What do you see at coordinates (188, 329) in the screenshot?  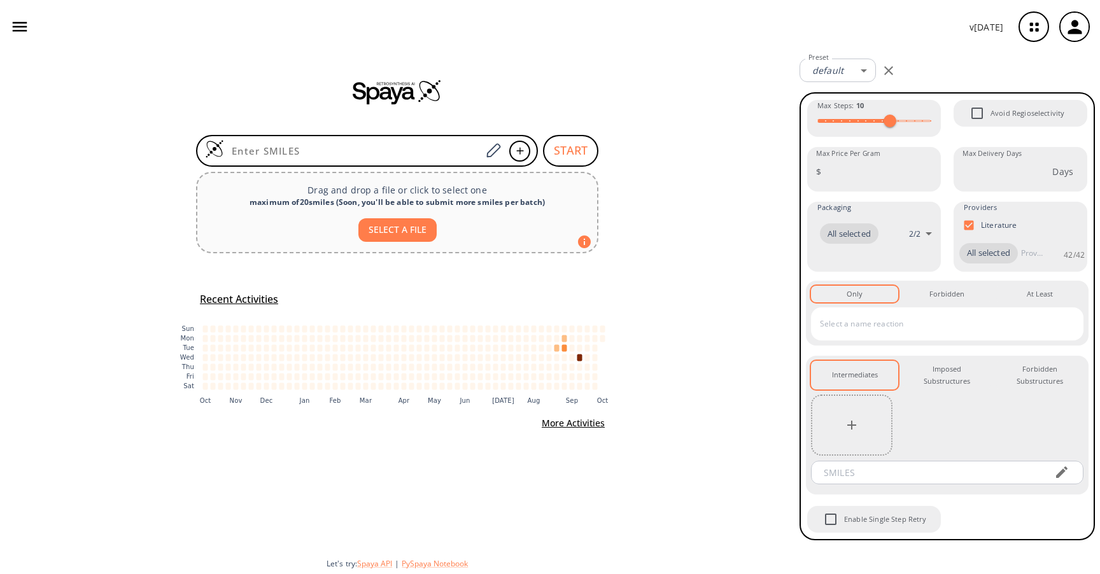 I see `text: Sun` at bounding box center [188, 329].